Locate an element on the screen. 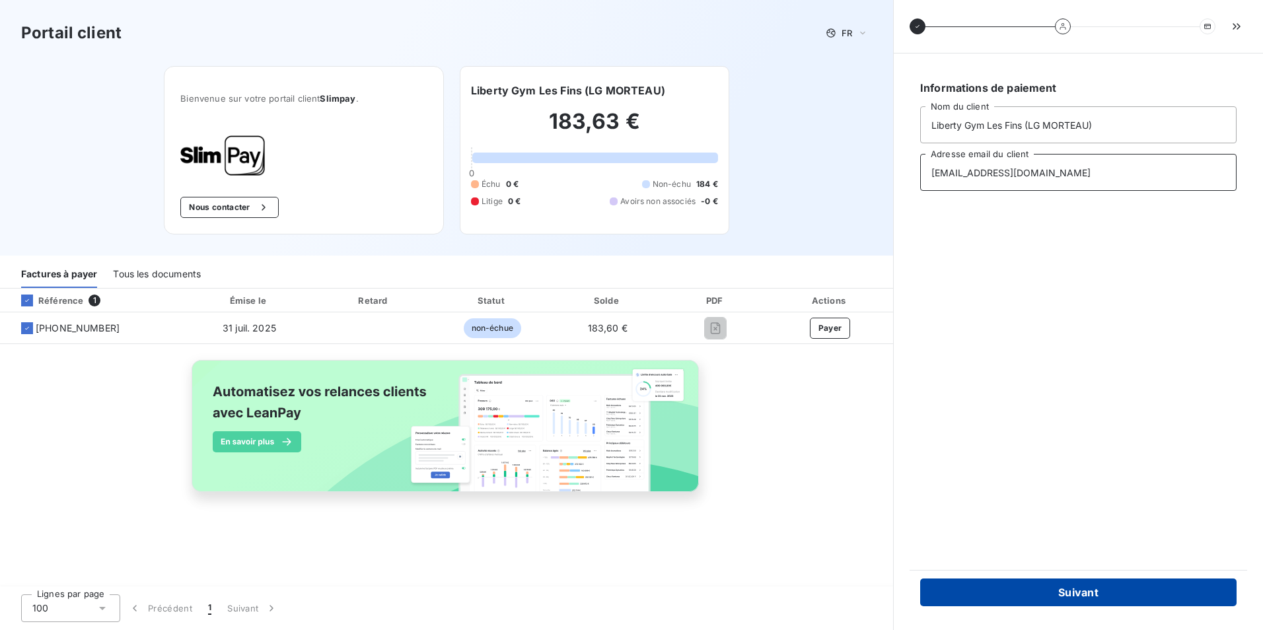  span: Slimpay is located at coordinates (337, 98).